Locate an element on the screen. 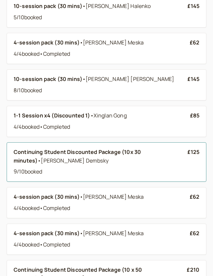 This screenshot has width=213, height=276. span: Xinglan Gong is located at coordinates (110, 115).